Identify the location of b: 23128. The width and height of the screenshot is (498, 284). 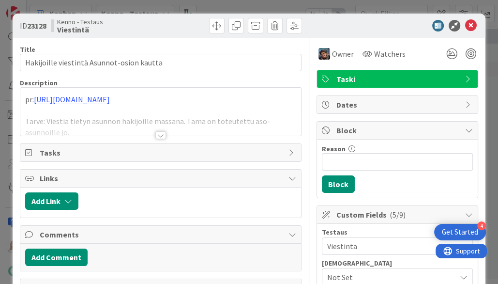
(37, 26).